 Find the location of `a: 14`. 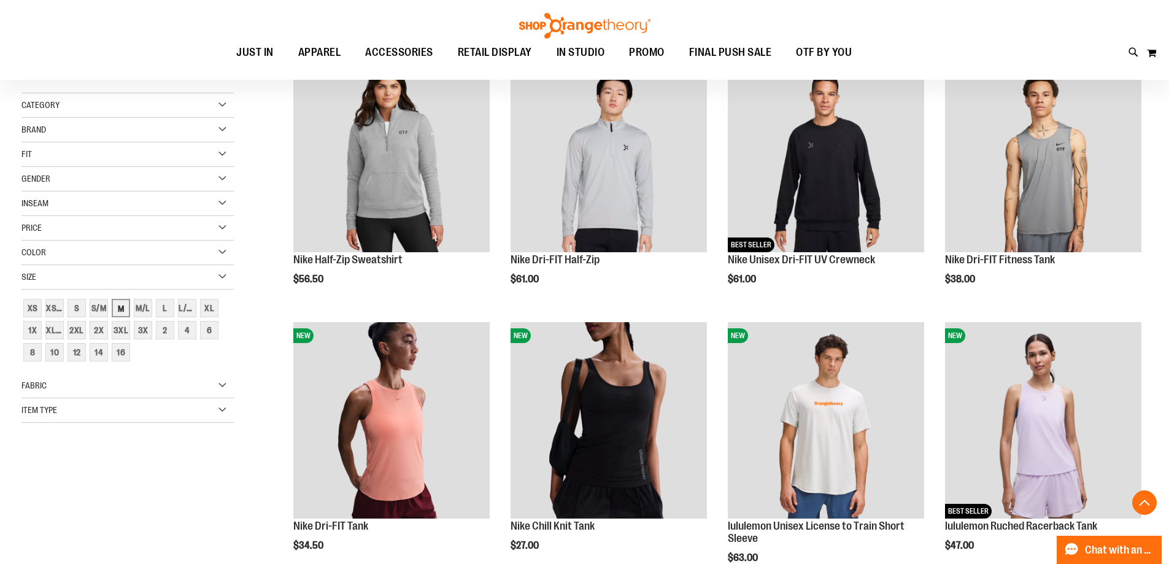

a: 14 is located at coordinates (99, 352).